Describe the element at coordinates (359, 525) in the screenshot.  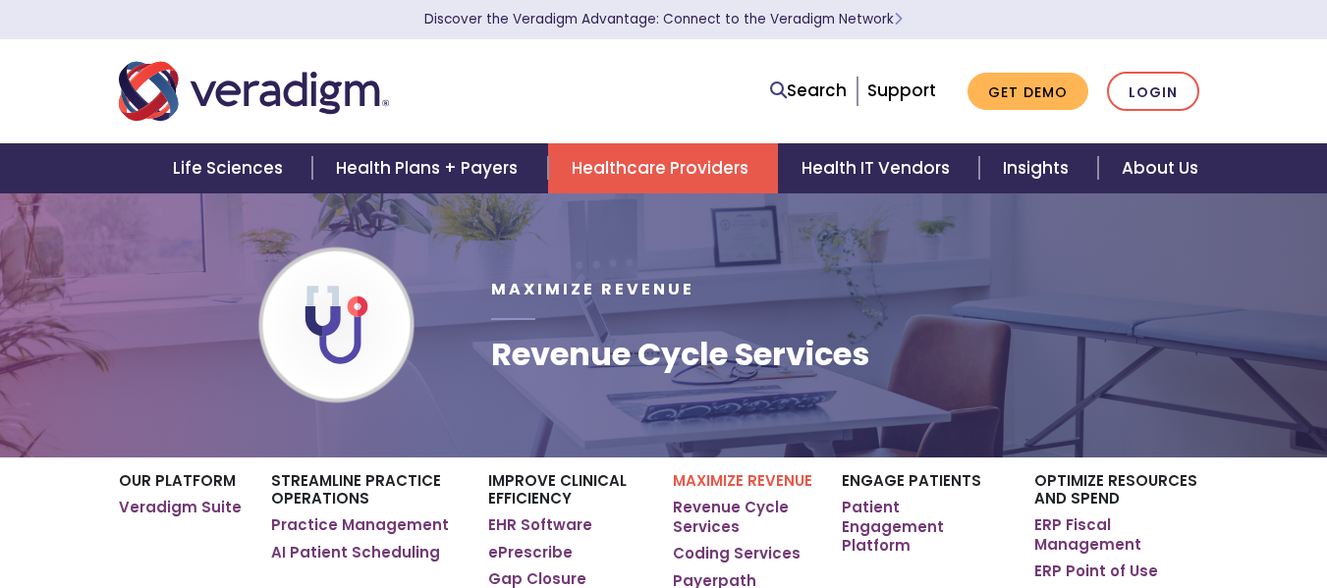
I see `a: Practice Management` at that location.